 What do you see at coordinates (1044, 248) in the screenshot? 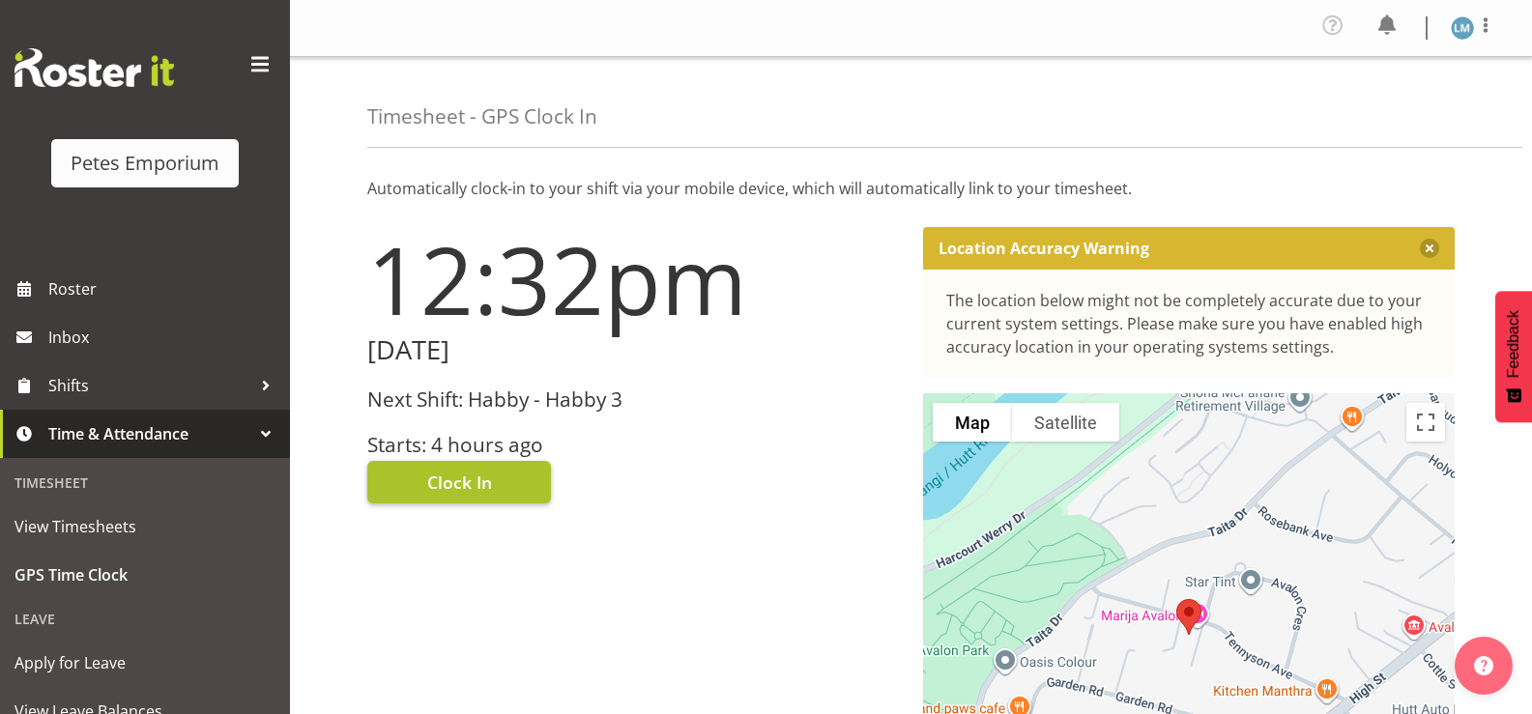
I see `p: Location Accuracy Warning` at bounding box center [1044, 248].